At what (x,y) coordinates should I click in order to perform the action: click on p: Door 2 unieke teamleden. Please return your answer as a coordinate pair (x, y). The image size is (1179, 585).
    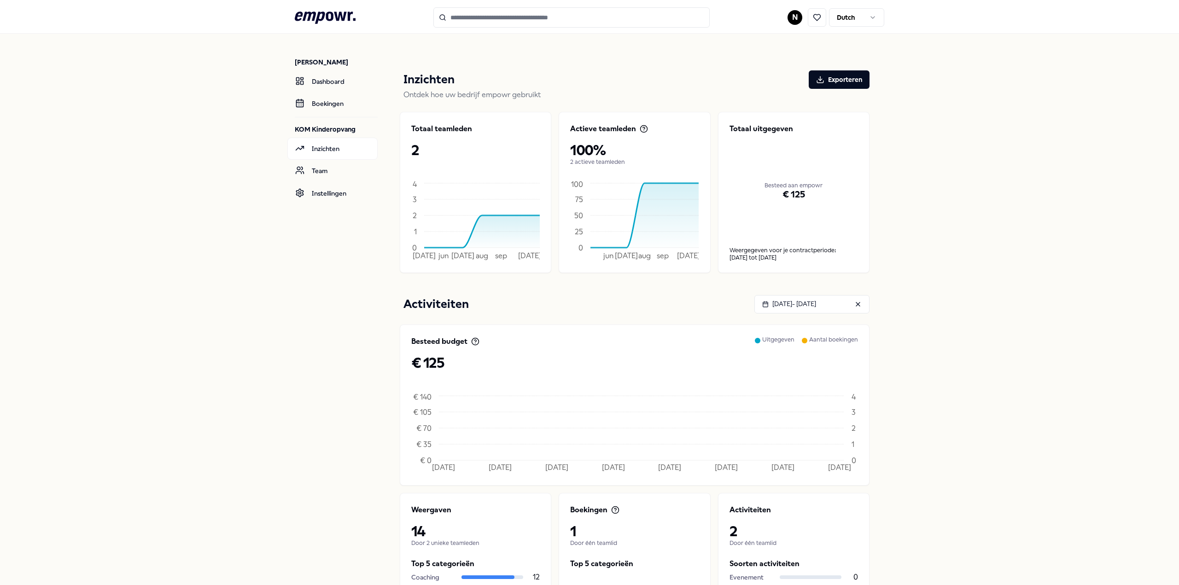
    Looking at the image, I should click on (475, 543).